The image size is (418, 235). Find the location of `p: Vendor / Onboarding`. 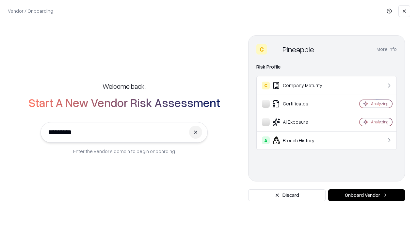

p: Vendor / Onboarding is located at coordinates (30, 11).